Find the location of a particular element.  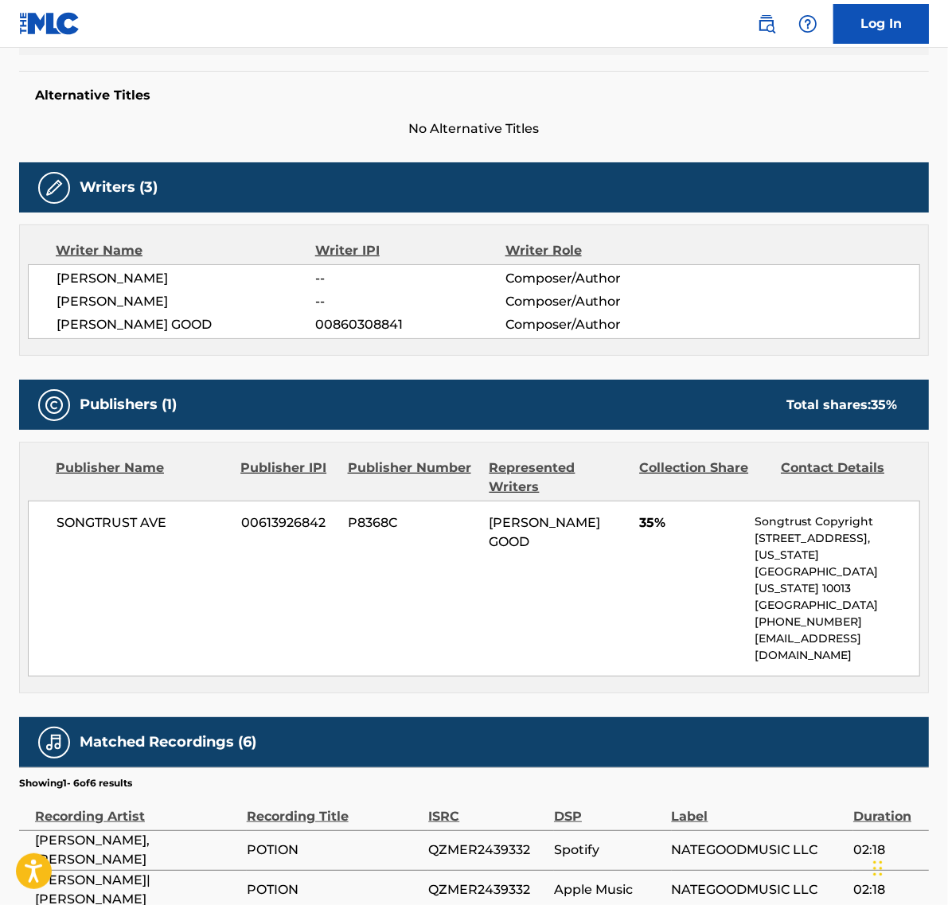

div: Total shares: is located at coordinates (841, 405).